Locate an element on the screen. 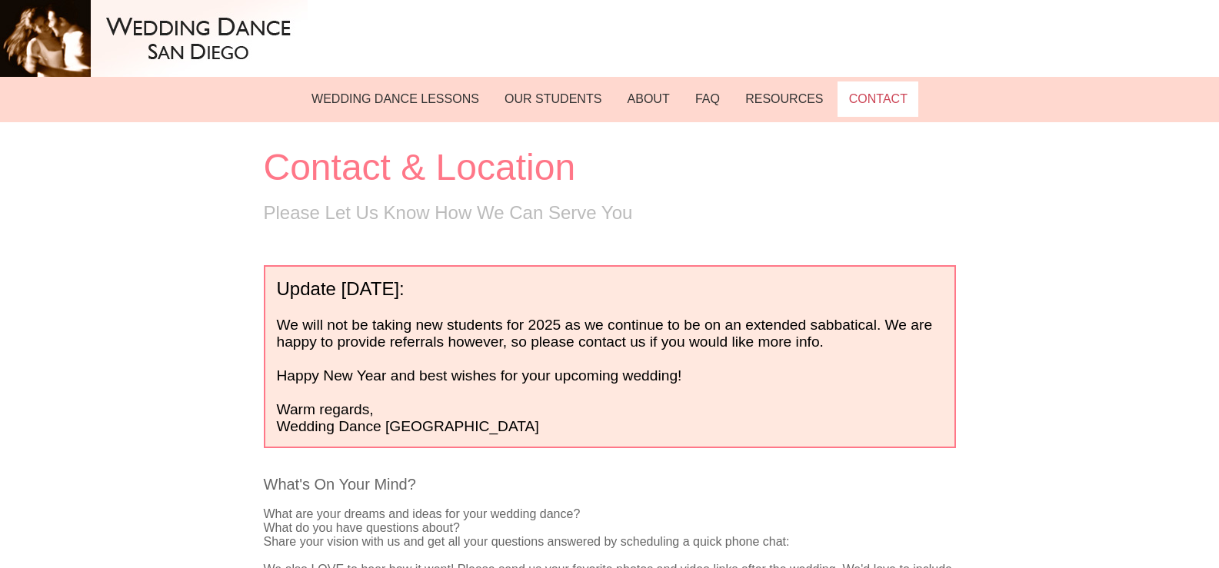  p: We will not be taking new students for 2025 as we continue to be on an extended sabbatical. We ar... is located at coordinates (610, 334).